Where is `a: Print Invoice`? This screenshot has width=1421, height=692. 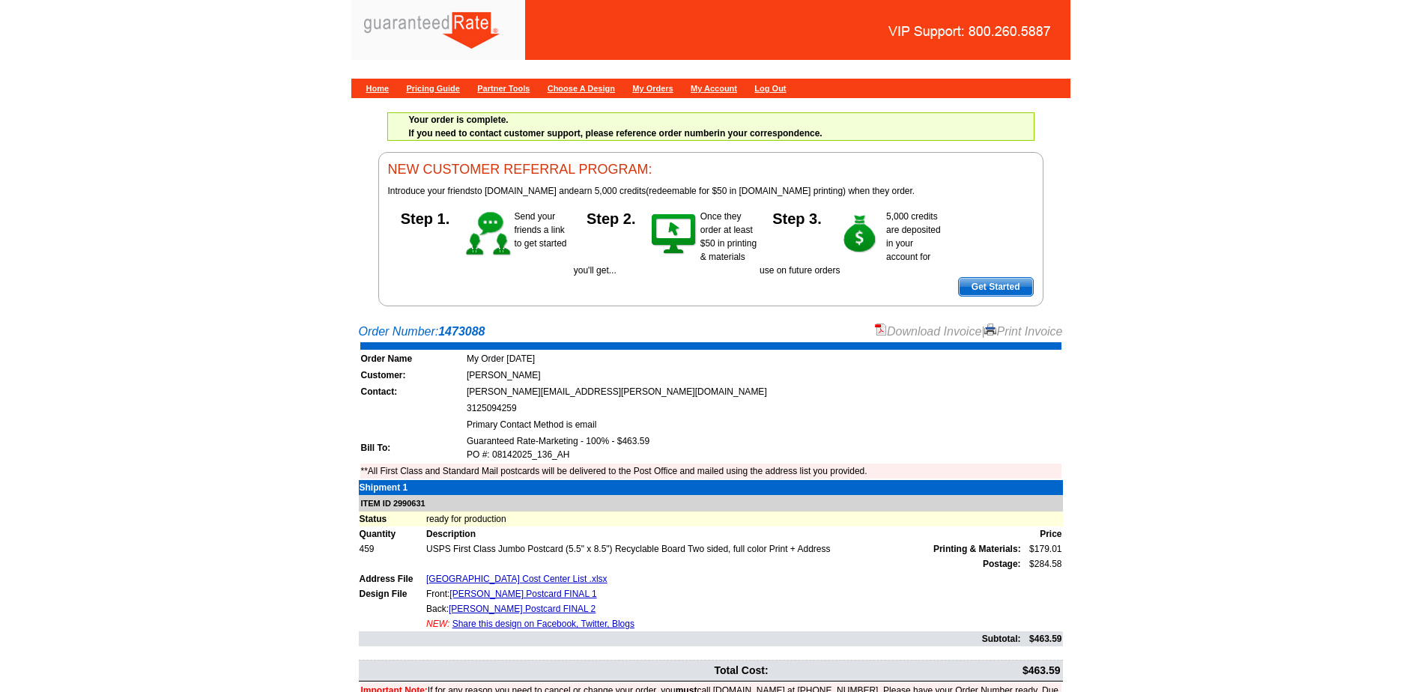
a: Print Invoice is located at coordinates (1023, 331).